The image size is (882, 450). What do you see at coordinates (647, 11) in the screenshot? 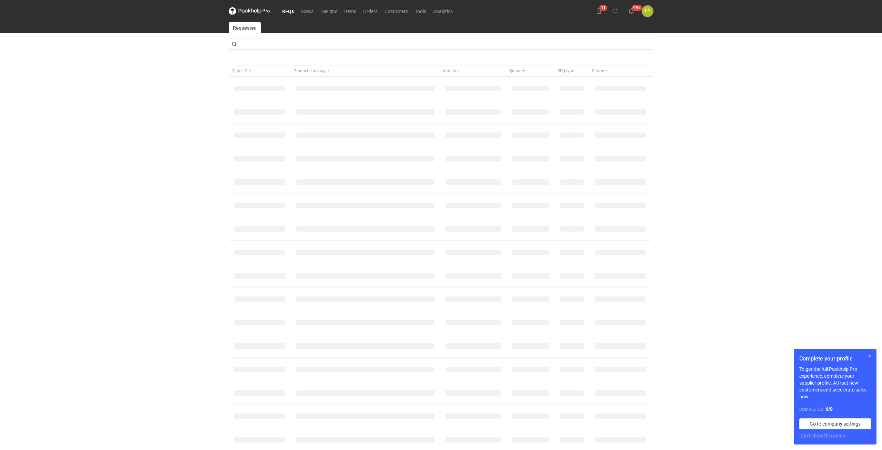
I see `button: ŁP` at bounding box center [647, 11].